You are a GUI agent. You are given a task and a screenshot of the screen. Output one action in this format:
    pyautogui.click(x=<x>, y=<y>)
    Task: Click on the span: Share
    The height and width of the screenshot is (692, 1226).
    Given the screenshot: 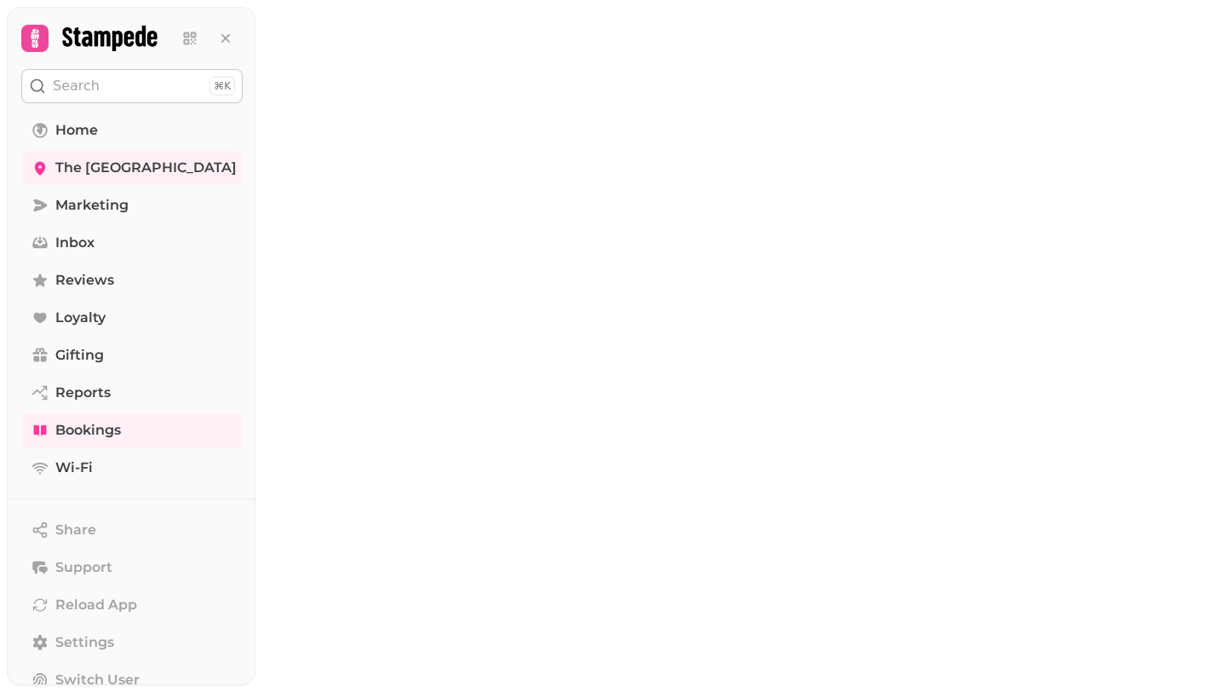 What is the action you would take?
    pyautogui.click(x=76, y=530)
    